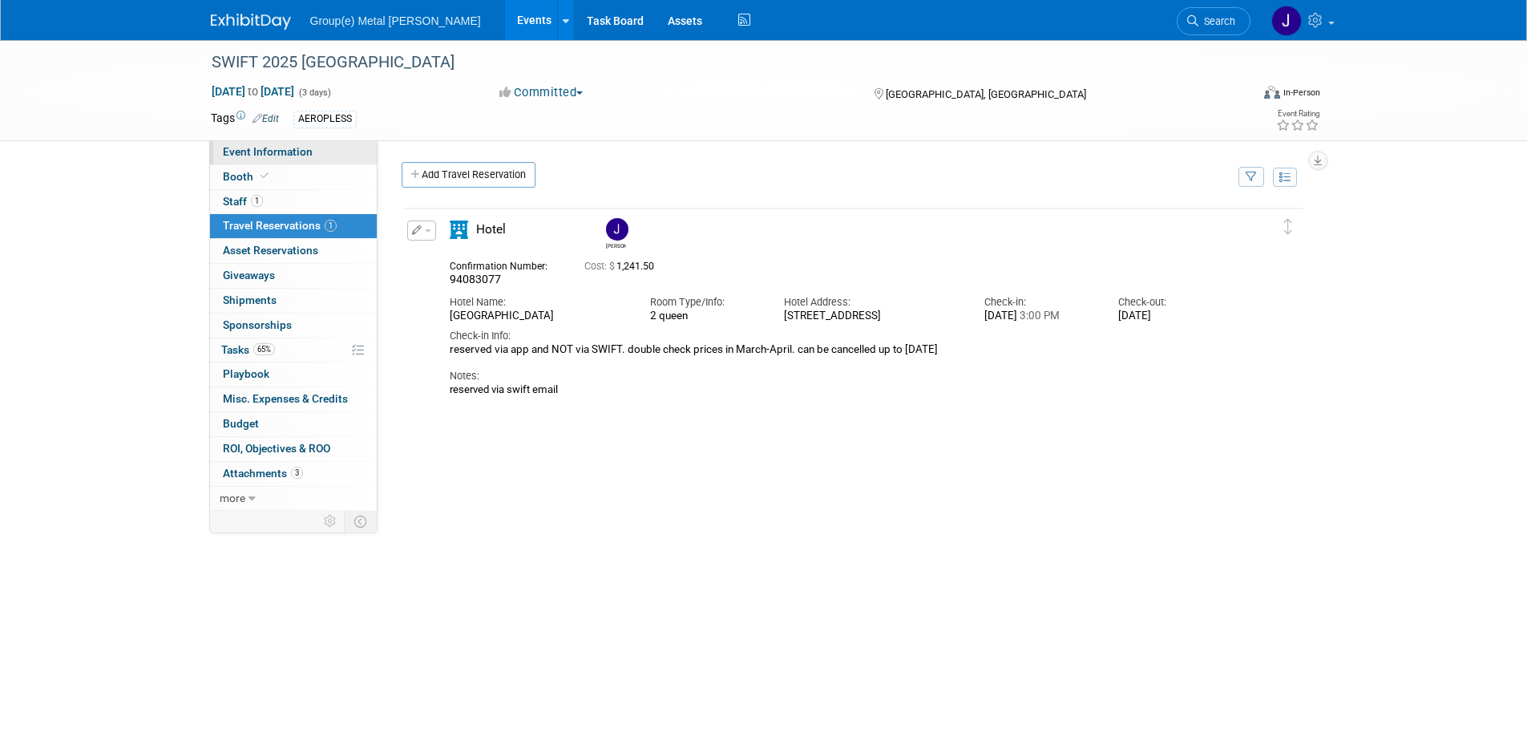  What do you see at coordinates (293, 202) in the screenshot?
I see `a: Staff1` at bounding box center [293, 202].